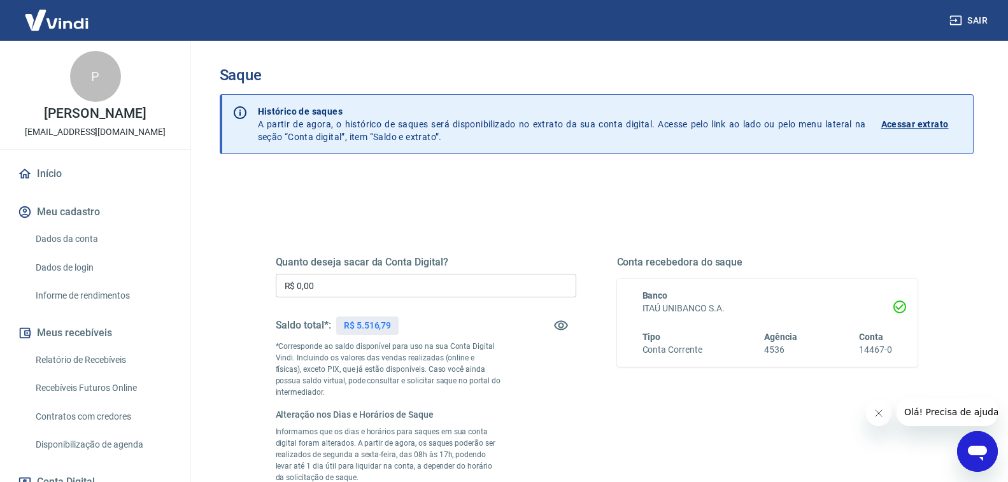 The height and width of the screenshot is (482, 1008). What do you see at coordinates (875, 349) in the screenshot?
I see `h6: 14467-0` at bounding box center [875, 349].